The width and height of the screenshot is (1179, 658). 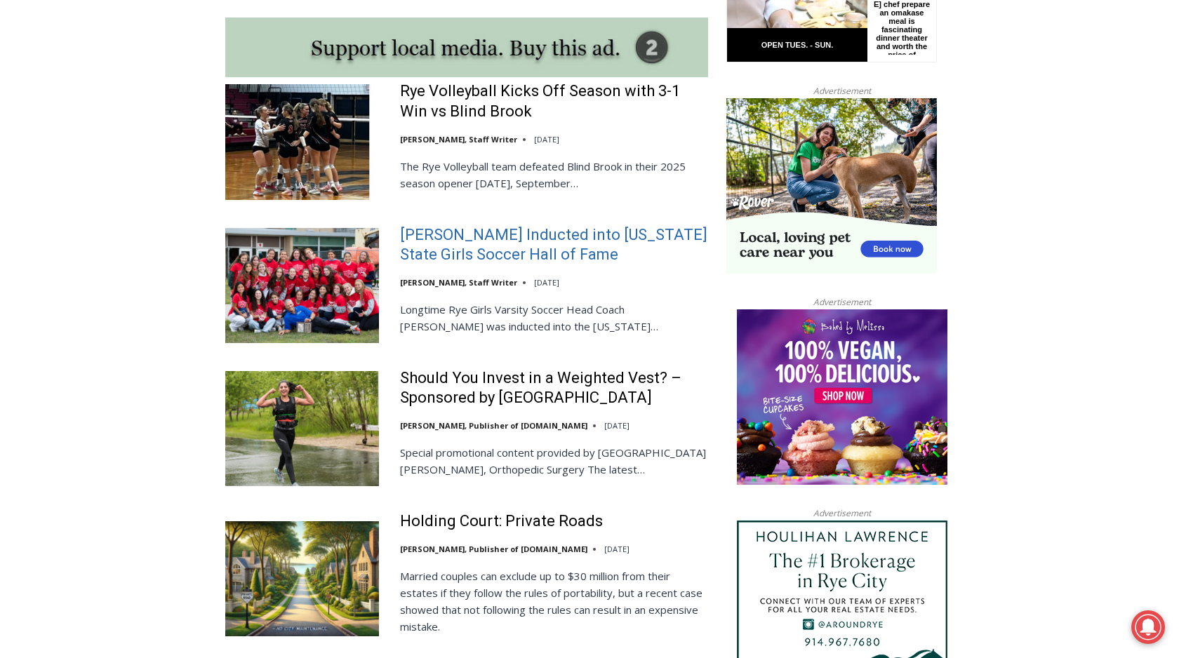 I want to click on img: Rich Savage Inducted into New York State Girls Soccer Hall of Fame, so click(x=302, y=286).